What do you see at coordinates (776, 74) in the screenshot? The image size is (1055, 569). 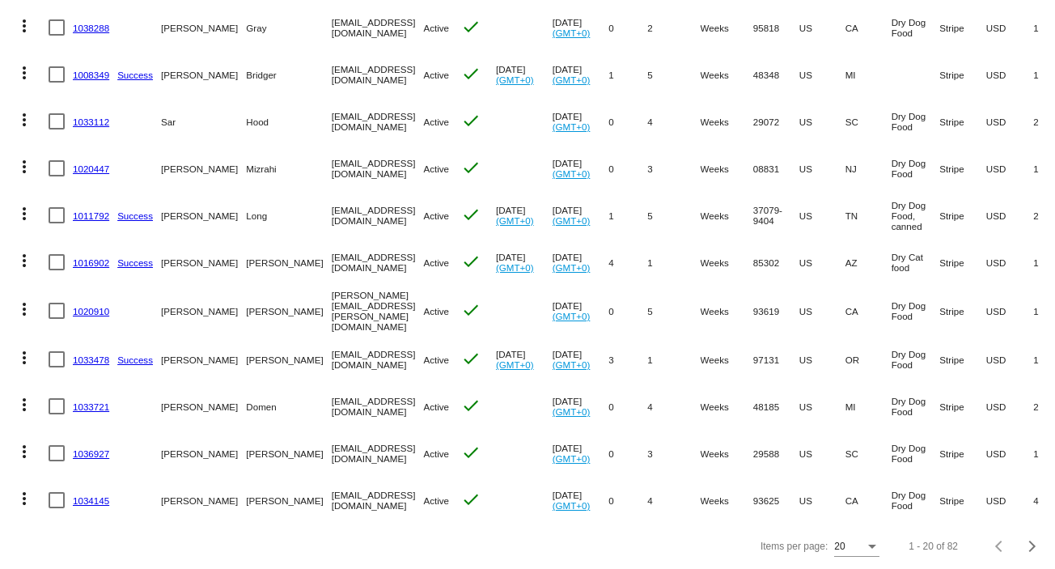 I see `mat-cell: 48348` at bounding box center [776, 74].